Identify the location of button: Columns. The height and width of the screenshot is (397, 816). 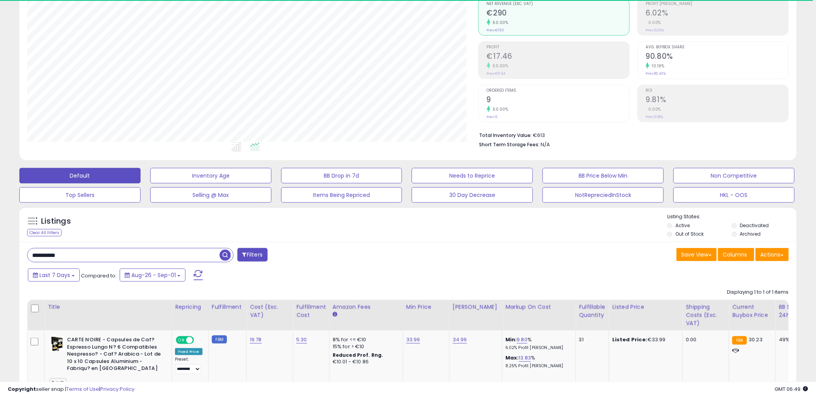
(736, 255).